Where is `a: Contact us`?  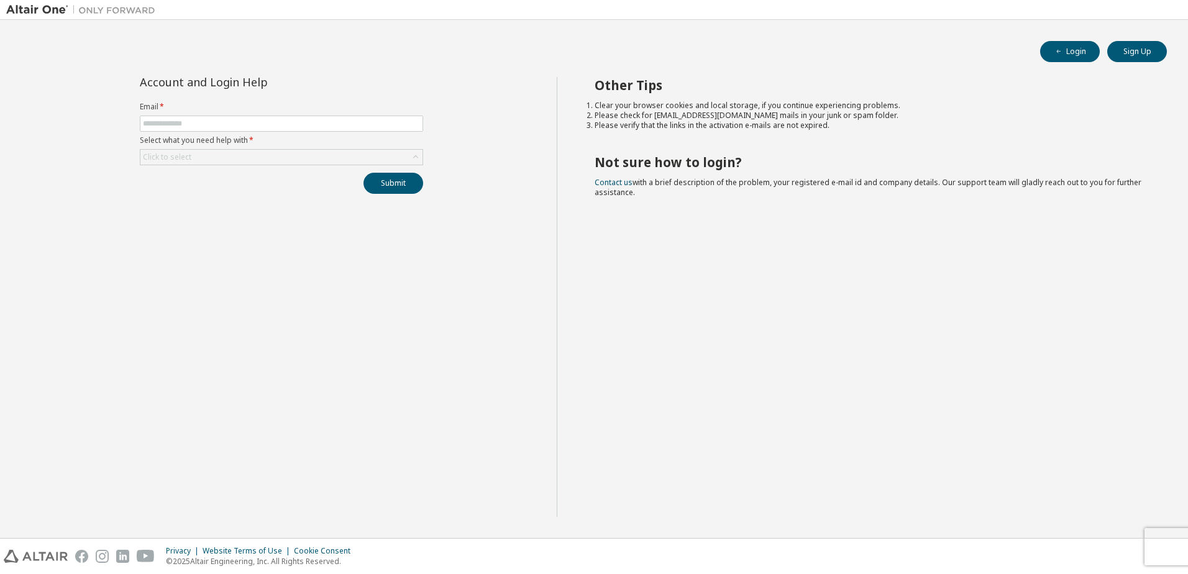
a: Contact us is located at coordinates (613, 182).